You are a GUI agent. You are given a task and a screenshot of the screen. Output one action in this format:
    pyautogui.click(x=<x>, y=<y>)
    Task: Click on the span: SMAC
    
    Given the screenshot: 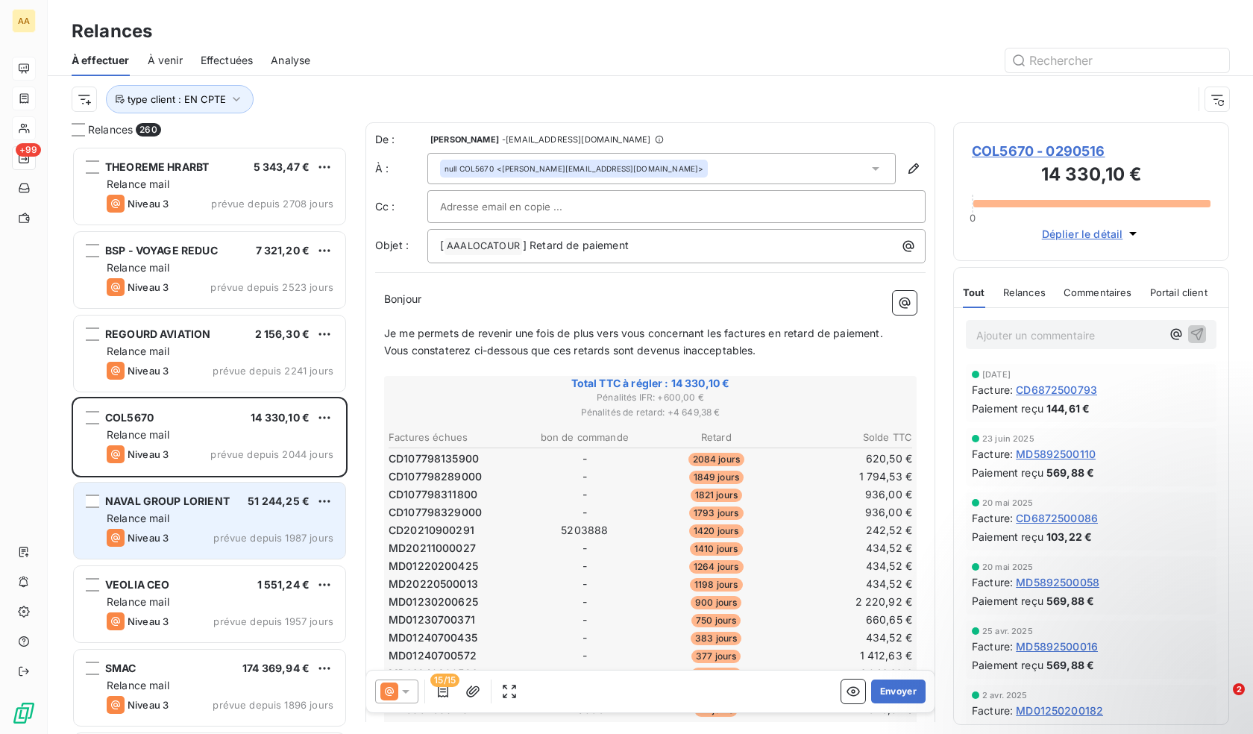 What is the action you would take?
    pyautogui.click(x=121, y=668)
    